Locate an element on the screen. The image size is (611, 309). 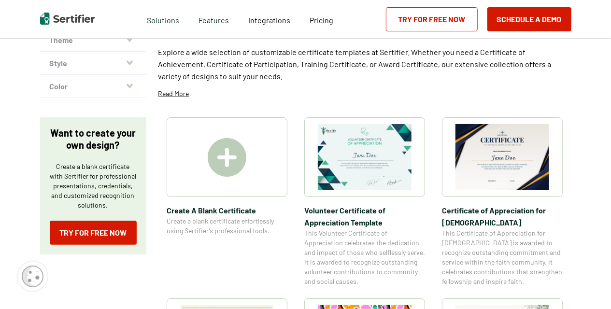
span: Create a blank certificate effortlessly using Sertifier’s professional tools. is located at coordinates (227, 226).